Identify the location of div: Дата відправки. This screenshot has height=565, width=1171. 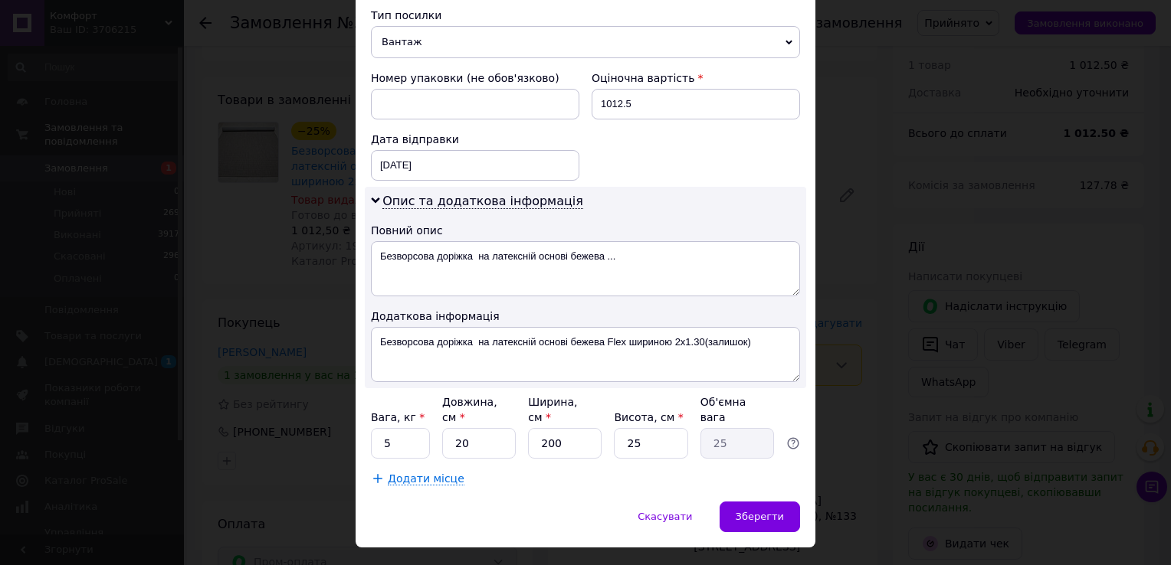
(475, 139).